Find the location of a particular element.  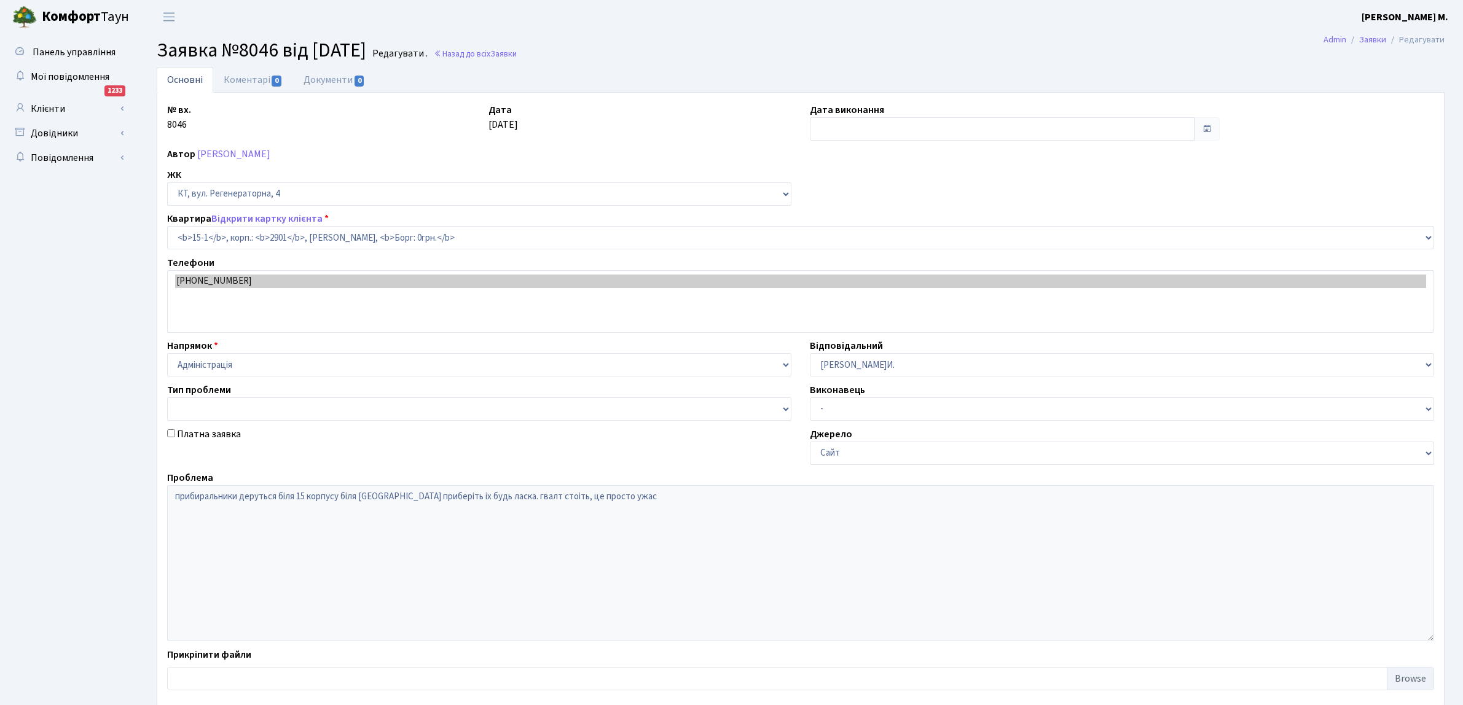

label: Телефони is located at coordinates (190, 263).